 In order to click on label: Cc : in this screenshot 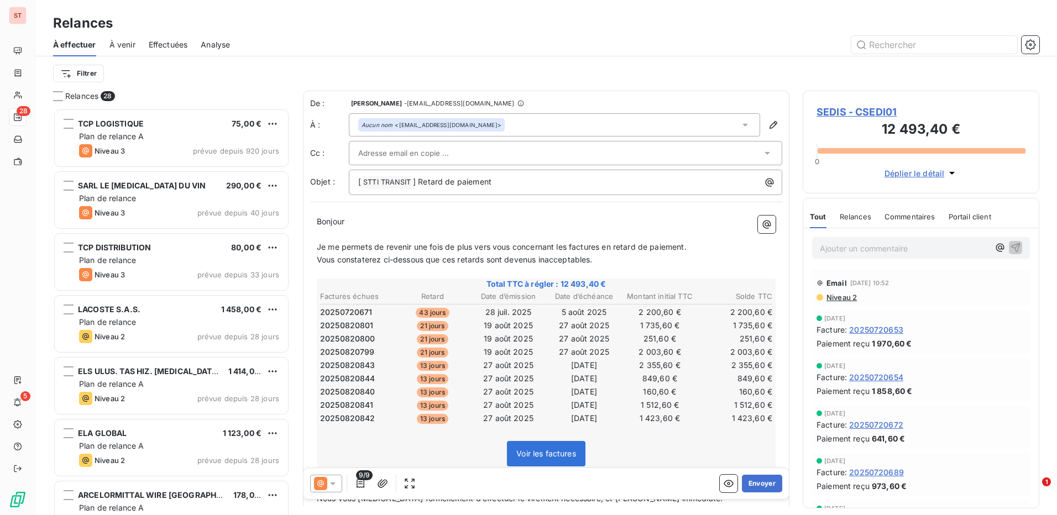, I will do `click(330, 153)`.